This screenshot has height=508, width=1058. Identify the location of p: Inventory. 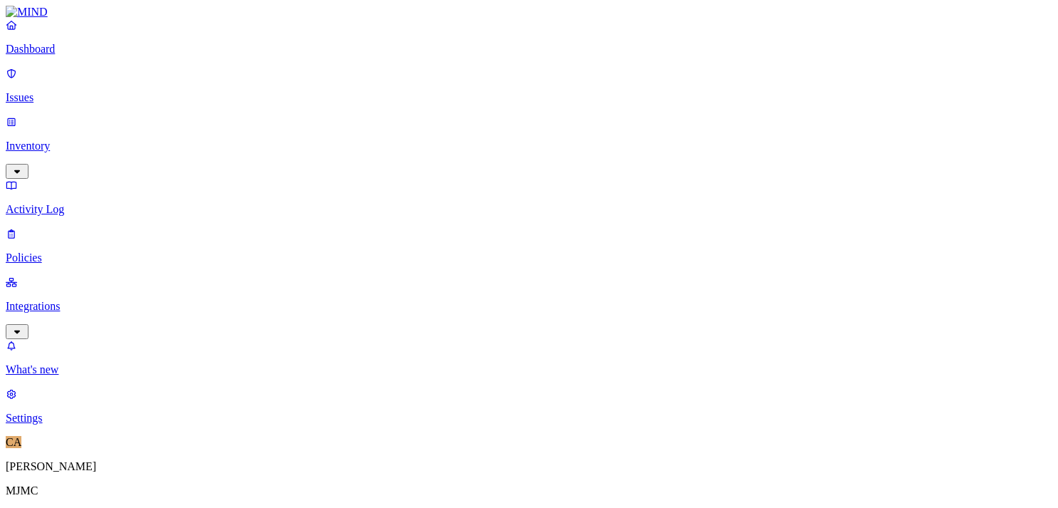
(529, 146).